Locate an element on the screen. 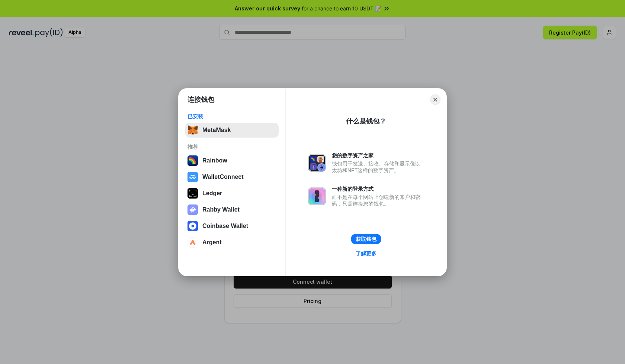 This screenshot has height=364, width=625. img: svg+xml,%3Csvg%20xmlns%3D%22http%3A%2F%2Fwww.w3.org%2F2000%2Fsvg%22%20width%3D%2228%22%20height%3... is located at coordinates (193, 193).